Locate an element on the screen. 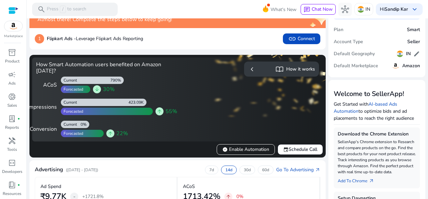  span: lab_profile is located at coordinates (12, 119).